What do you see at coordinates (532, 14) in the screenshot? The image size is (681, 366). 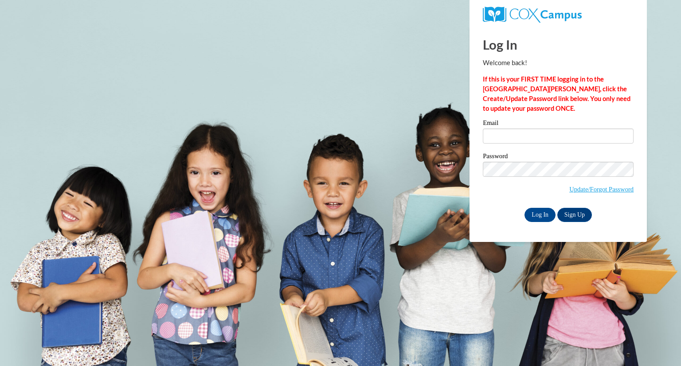 I see `a: COX Campus` at bounding box center [532, 14].